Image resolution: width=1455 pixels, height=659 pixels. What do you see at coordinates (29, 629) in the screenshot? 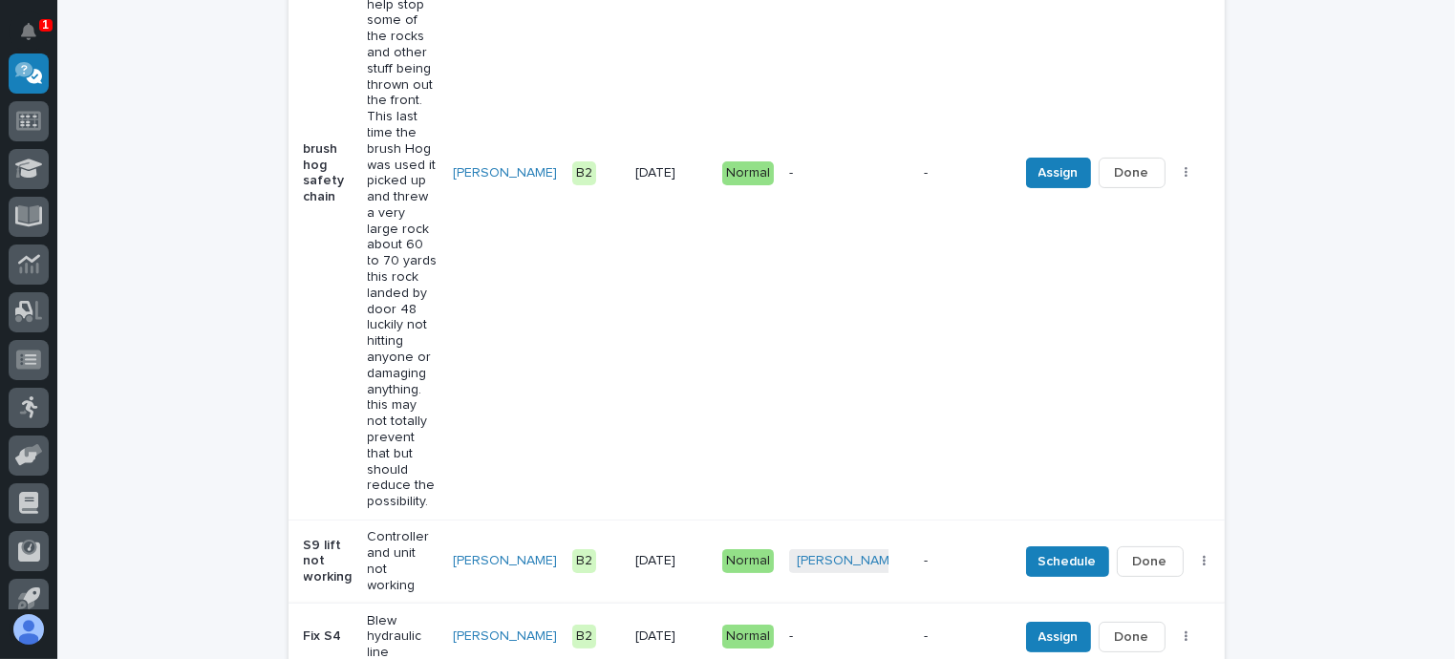
I see `button: users-avatar` at bounding box center [29, 629].